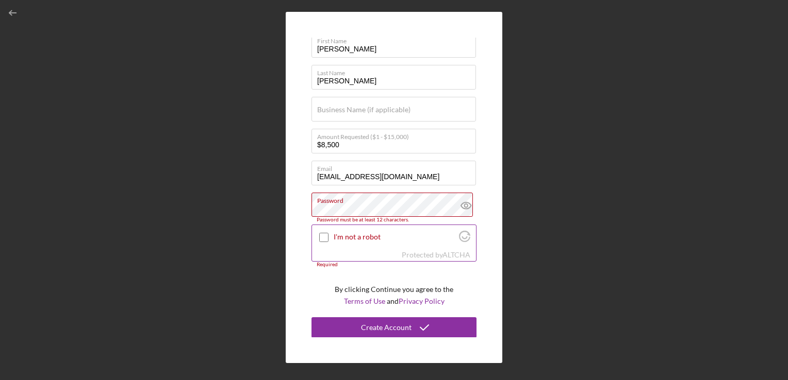 The width and height of the screenshot is (788, 380). Describe the element at coordinates (394, 295) in the screenshot. I see `p: By clicking Continue you agree to the and` at that location.